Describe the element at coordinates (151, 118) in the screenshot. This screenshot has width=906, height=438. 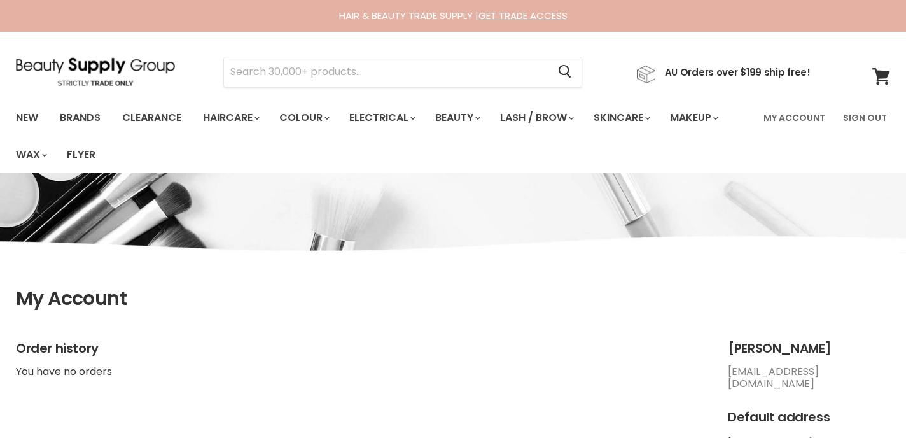
I see `a: Clearance` at that location.